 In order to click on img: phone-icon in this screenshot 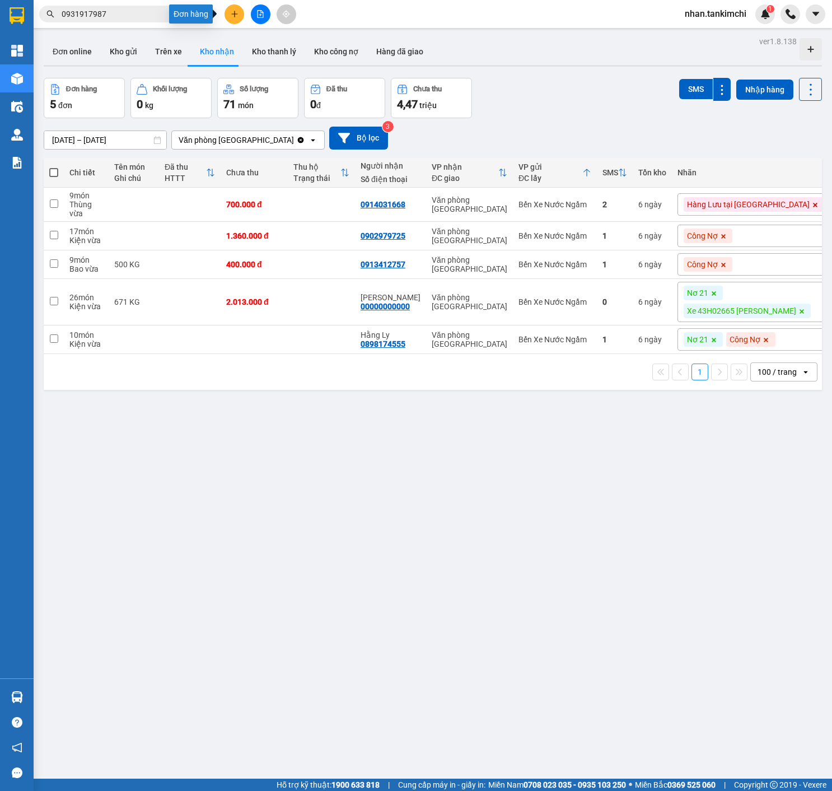, I will do `click(791, 14)`.